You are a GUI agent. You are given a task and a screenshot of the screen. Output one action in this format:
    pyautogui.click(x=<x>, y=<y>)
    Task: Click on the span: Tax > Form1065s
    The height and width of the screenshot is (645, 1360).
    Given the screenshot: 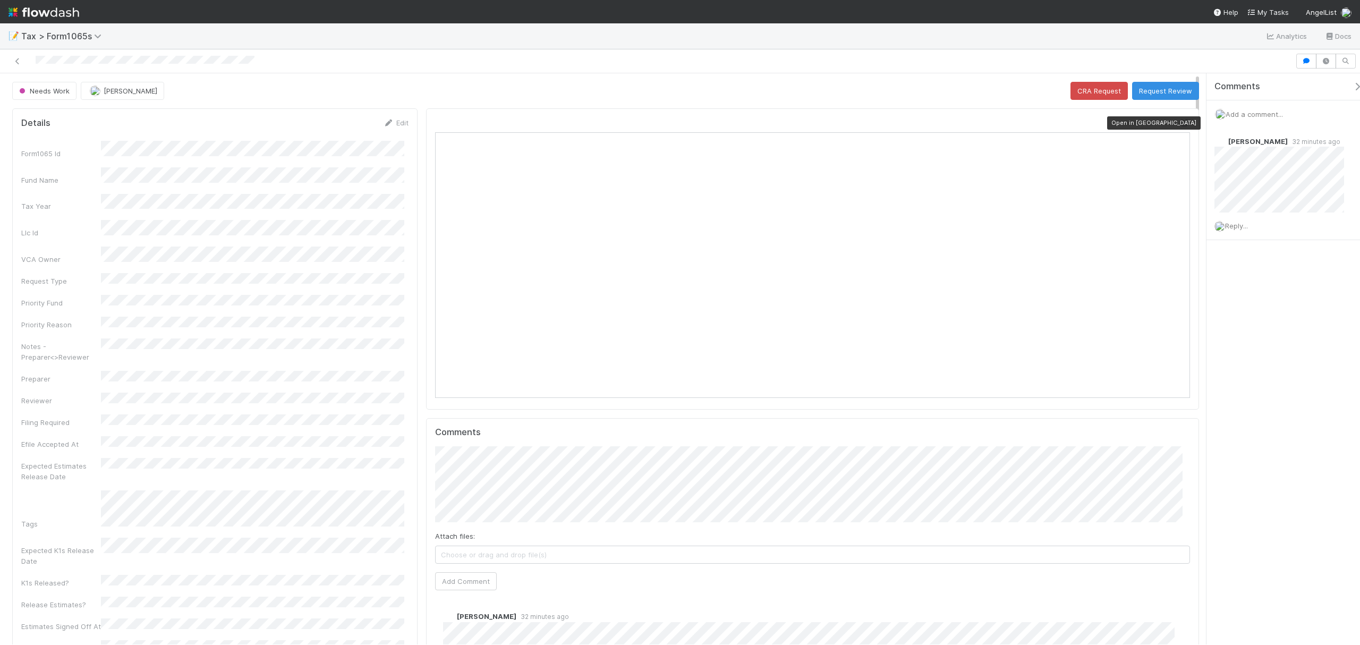 What is the action you would take?
    pyautogui.click(x=64, y=36)
    